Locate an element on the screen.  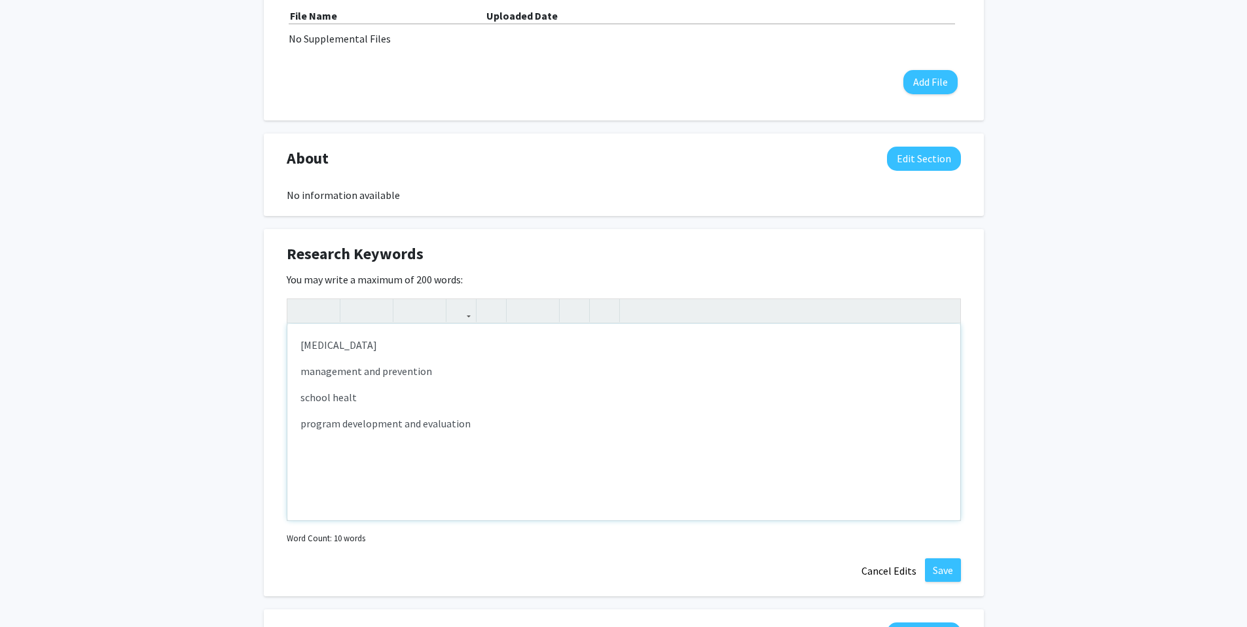
button: Unordered list is located at coordinates (521, 310).